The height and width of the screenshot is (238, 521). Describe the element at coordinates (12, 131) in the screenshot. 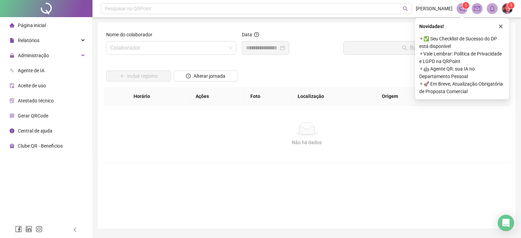

I see `span: info-circle` at that location.